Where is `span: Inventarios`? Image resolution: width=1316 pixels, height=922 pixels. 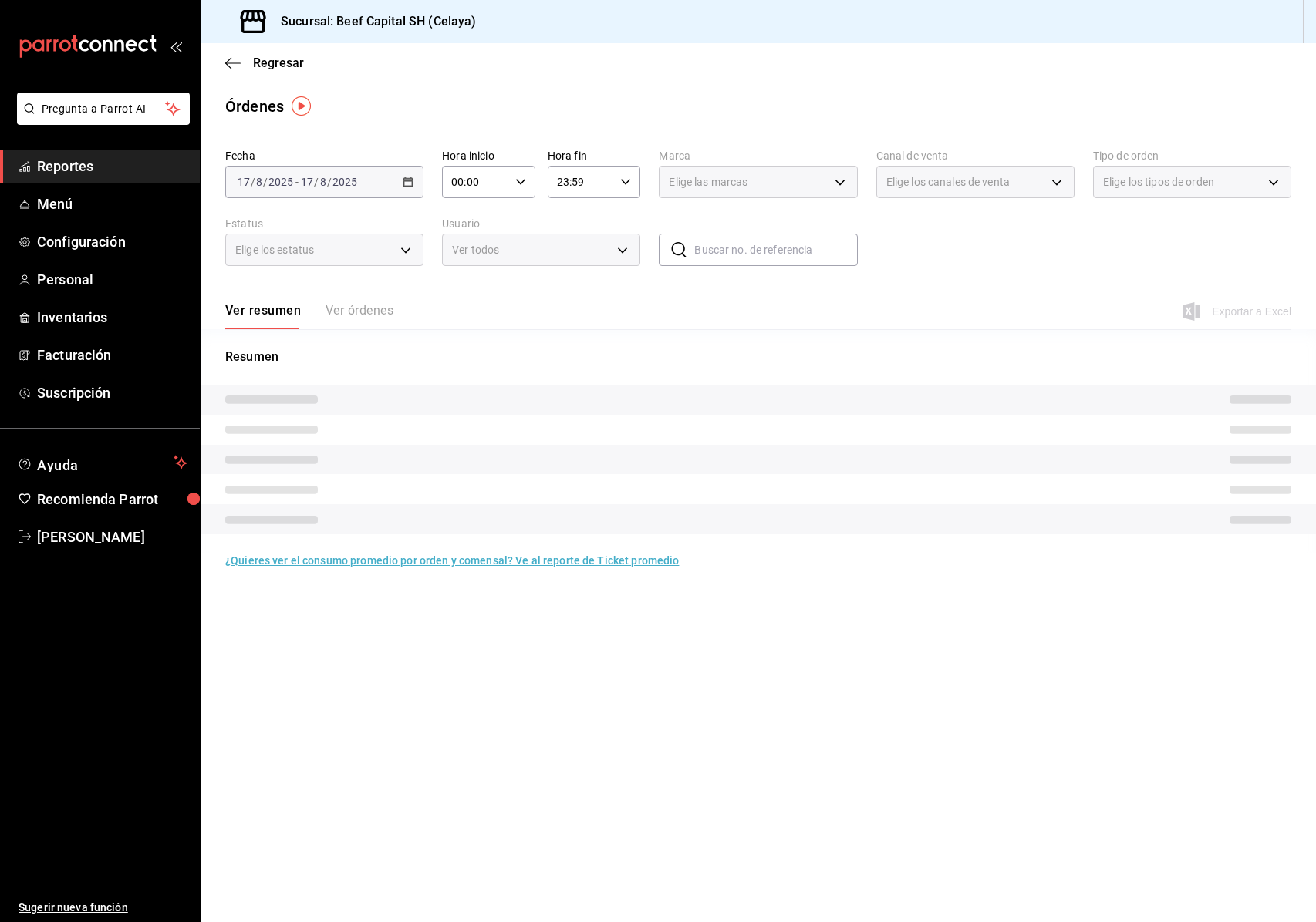 span: Inventarios is located at coordinates (111, 317).